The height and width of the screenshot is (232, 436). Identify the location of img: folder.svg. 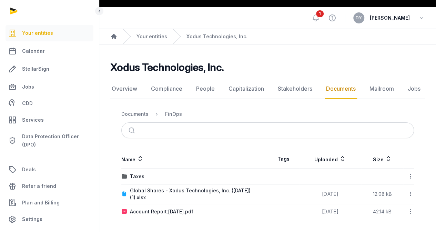
(125, 177).